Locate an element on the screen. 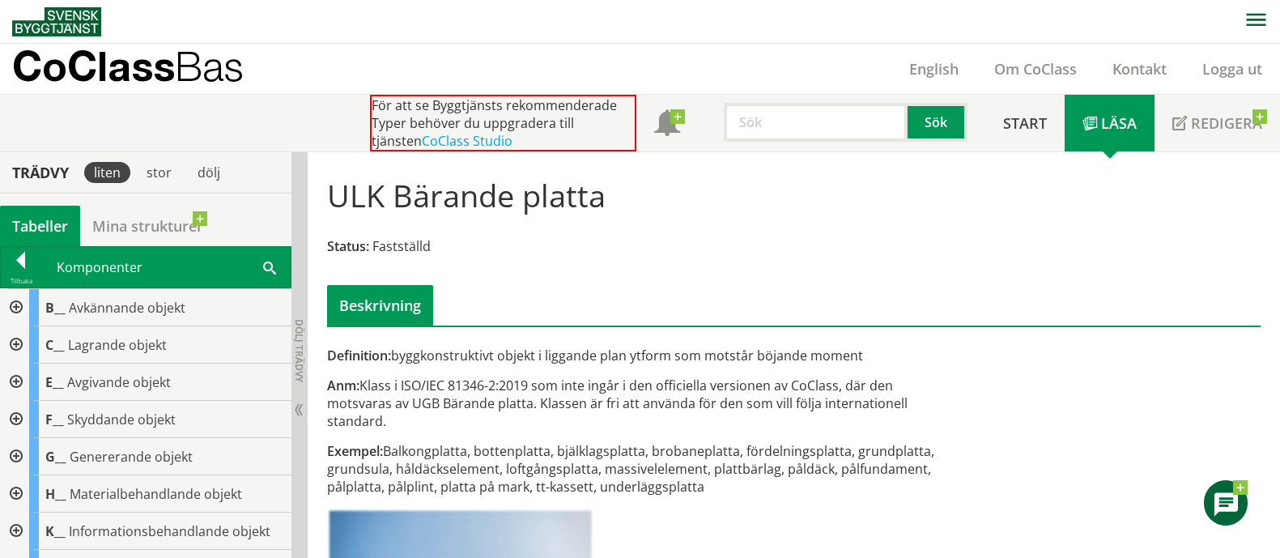 The width and height of the screenshot is (1280, 558). span: Exempel: is located at coordinates (355, 451).